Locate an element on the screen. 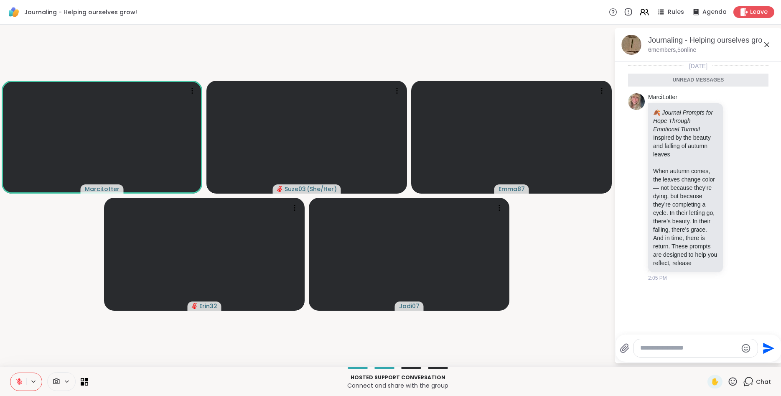 The image size is (781, 396). span: Journaling - Helping ourselves grow! is located at coordinates (81, 12).